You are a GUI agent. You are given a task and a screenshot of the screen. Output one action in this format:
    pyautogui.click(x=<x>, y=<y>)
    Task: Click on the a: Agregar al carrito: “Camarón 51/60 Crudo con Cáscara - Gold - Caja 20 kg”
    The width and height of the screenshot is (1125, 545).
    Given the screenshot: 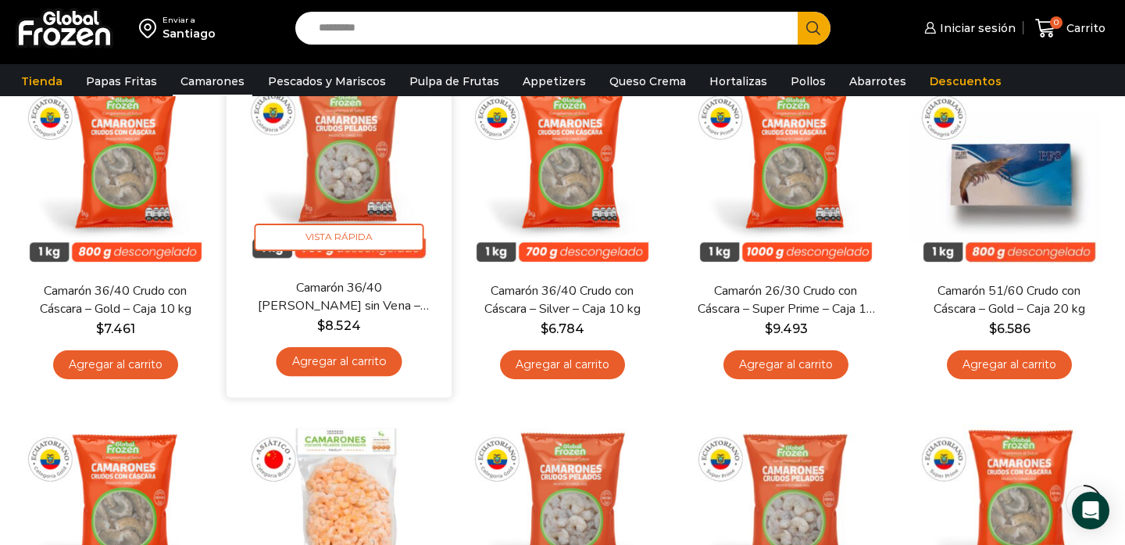 What is the action you would take?
    pyautogui.click(x=1009, y=364)
    